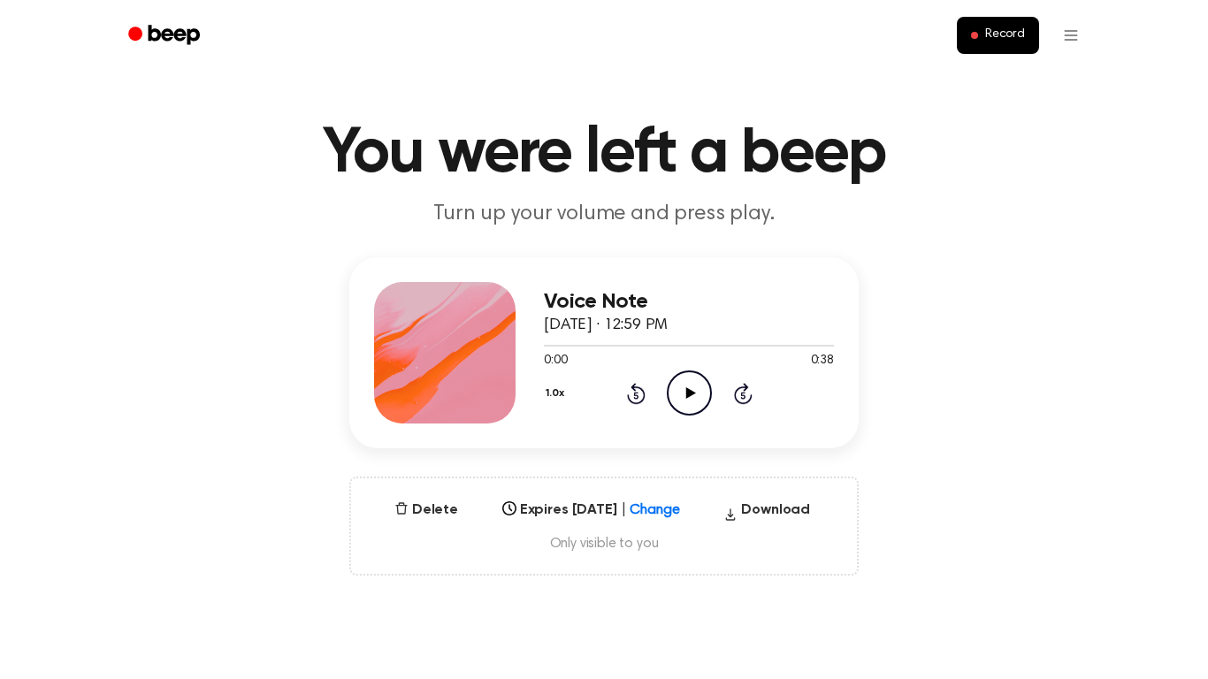 The image size is (1208, 679). I want to click on h1: You were left a beep, so click(604, 154).